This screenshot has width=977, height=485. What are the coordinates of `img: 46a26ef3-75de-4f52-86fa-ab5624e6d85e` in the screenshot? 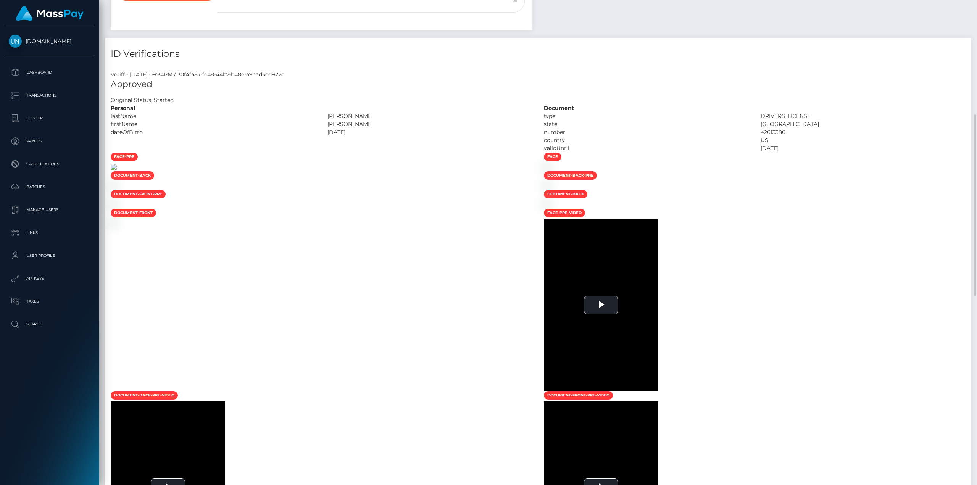 It's located at (547, 167).